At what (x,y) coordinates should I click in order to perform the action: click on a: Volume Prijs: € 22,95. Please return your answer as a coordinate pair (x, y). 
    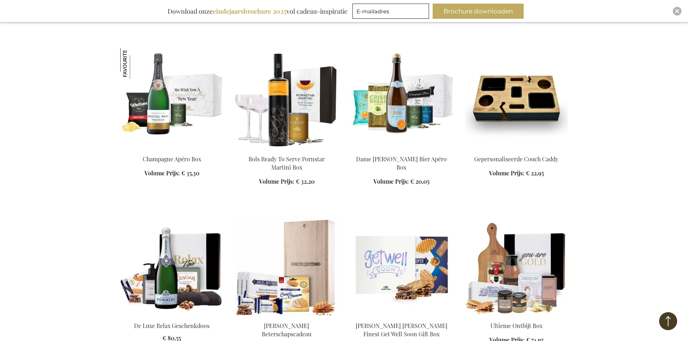
    Looking at the image, I should click on (516, 173).